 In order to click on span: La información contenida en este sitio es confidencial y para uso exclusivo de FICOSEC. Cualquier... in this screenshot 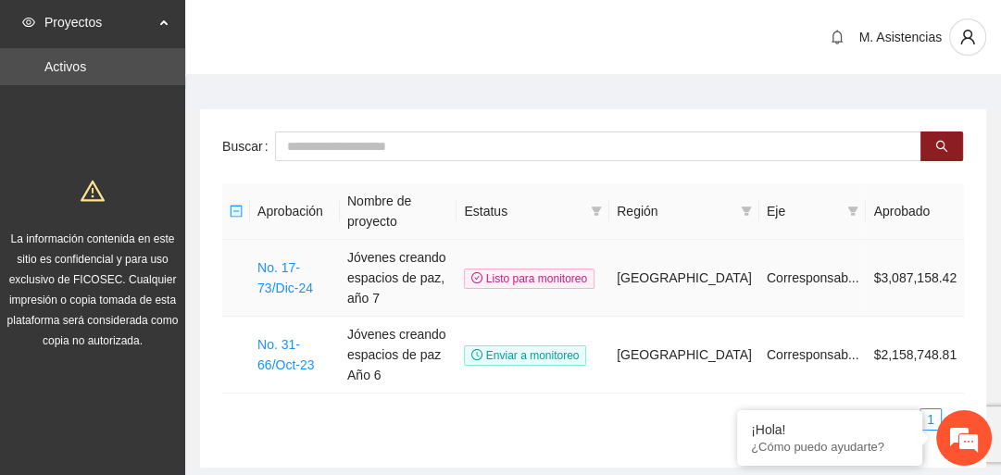, I will do `click(93, 290)`.